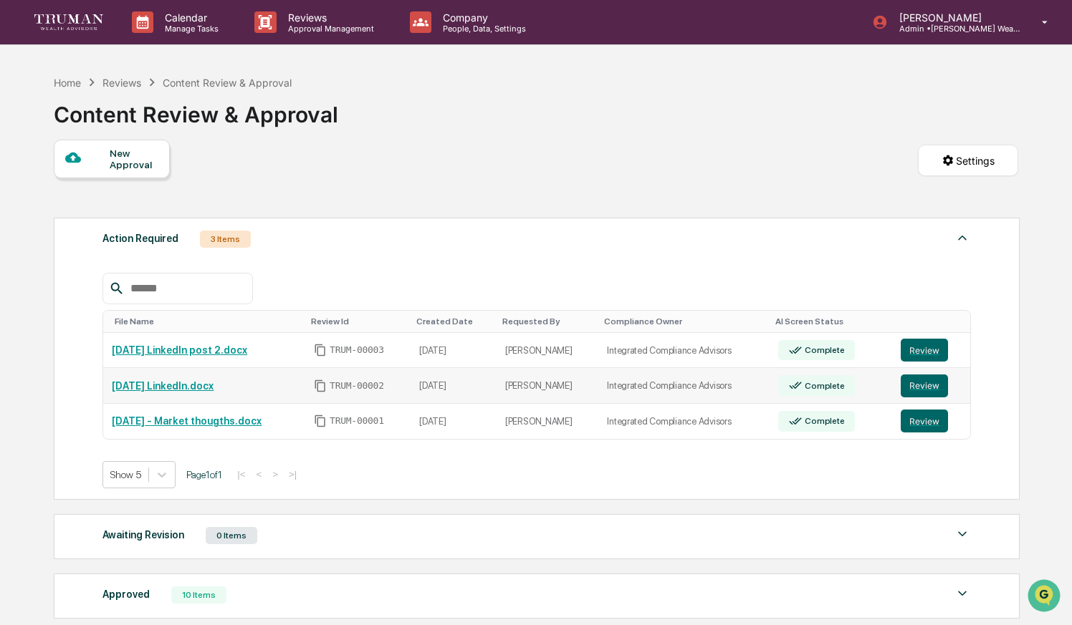 Image resolution: width=1072 pixels, height=625 pixels. I want to click on span: TRUM-00003, so click(357, 350).